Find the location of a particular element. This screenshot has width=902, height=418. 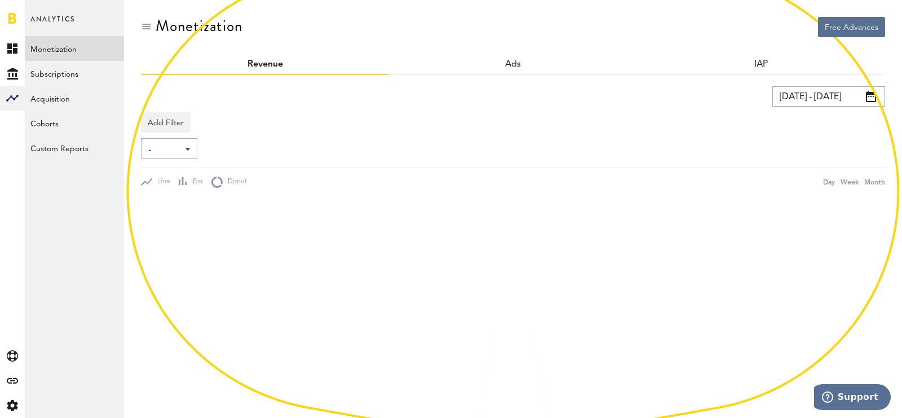

a: Ads is located at coordinates (513, 64).